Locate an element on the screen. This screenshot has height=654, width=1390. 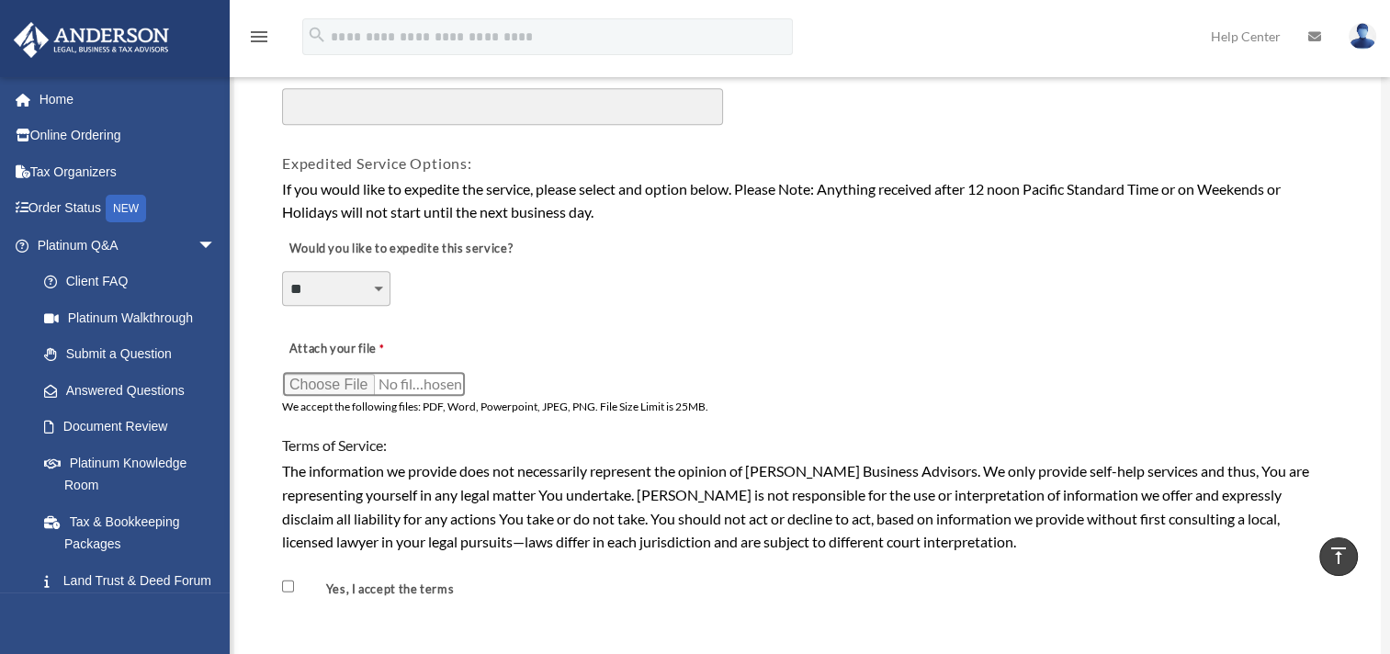
a: Tax Organizers is located at coordinates (128, 172).